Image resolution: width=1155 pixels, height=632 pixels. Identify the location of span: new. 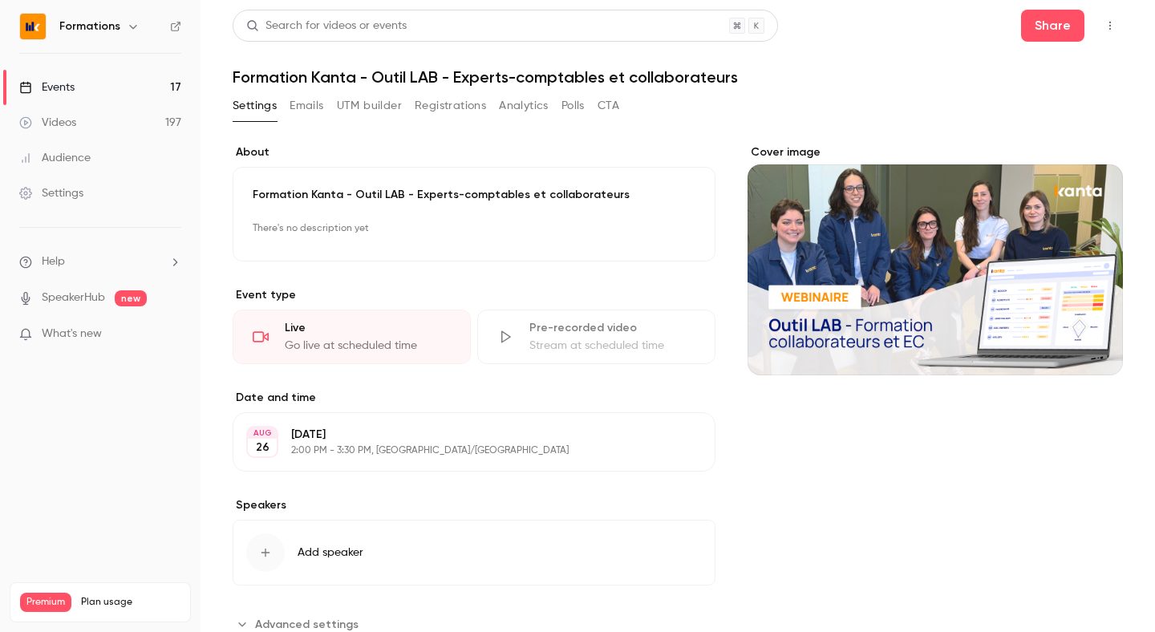
(131, 298).